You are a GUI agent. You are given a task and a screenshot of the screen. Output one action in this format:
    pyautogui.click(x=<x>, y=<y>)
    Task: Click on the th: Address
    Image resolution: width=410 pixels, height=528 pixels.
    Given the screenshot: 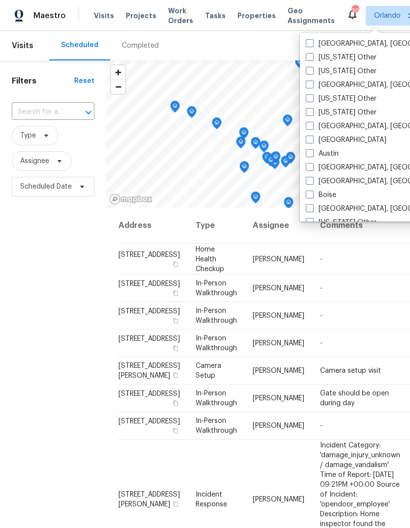 What is the action you would take?
    pyautogui.click(x=153, y=225)
    